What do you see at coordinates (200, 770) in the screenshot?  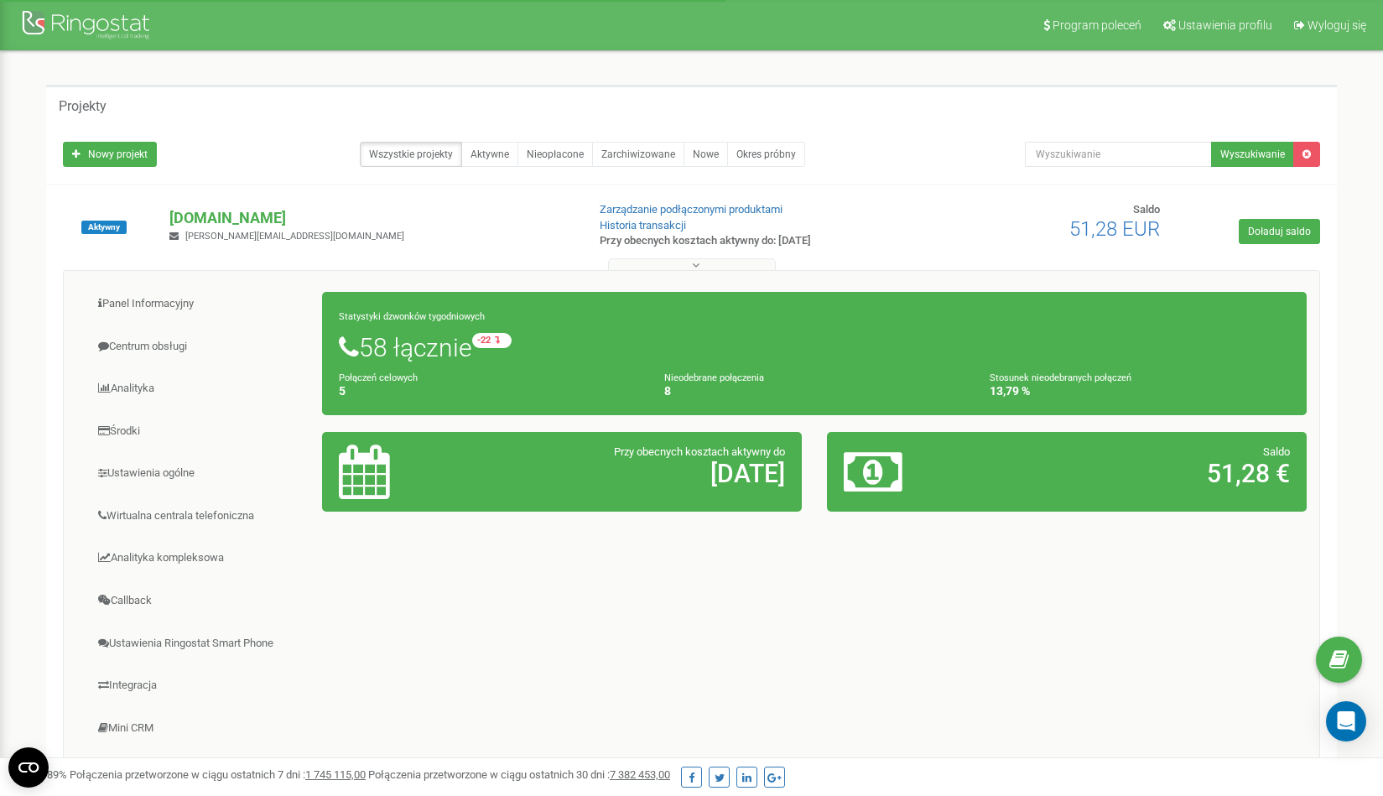 I see `a: Call tracking` at bounding box center [200, 770].